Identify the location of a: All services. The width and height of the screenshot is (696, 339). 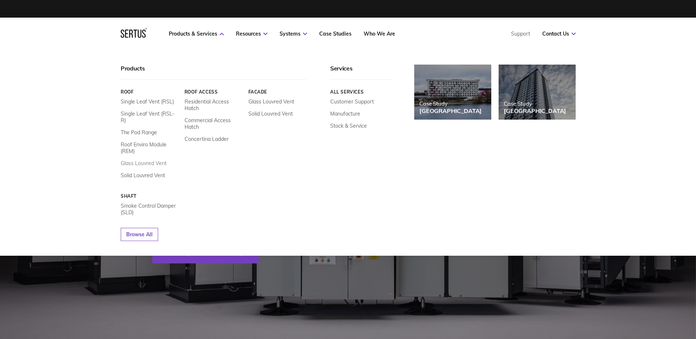
(361, 92).